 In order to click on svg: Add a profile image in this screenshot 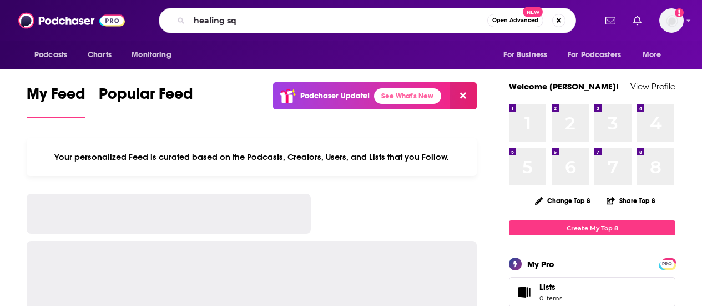, I will do `click(679, 13)`.